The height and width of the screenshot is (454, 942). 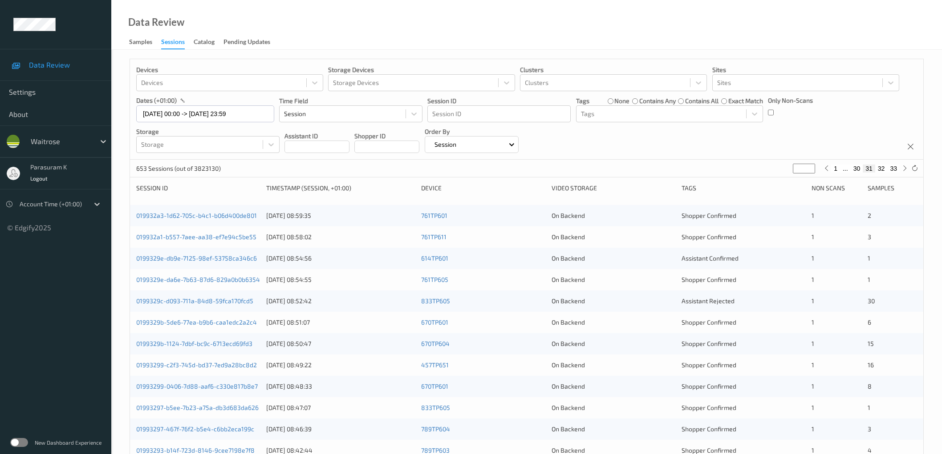 What do you see at coordinates (194, 301) in the screenshot?
I see `a: 0199329c-d093-711a-84d8-59fca170fcd5` at bounding box center [194, 301].